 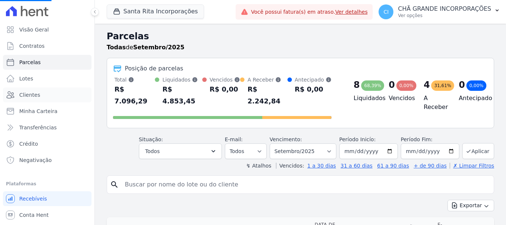 I want to click on div: Liquidados, so click(x=182, y=80).